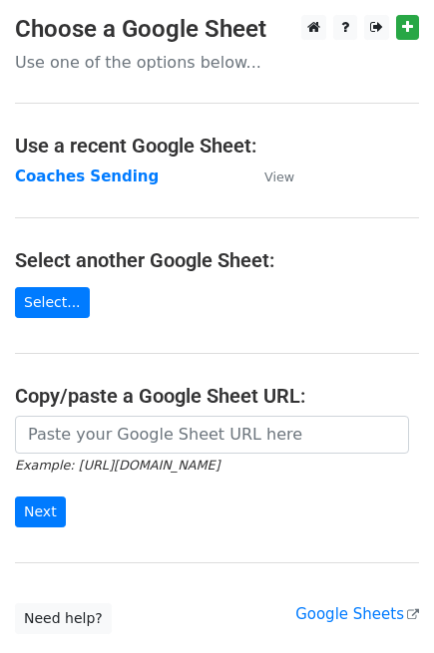 This screenshot has width=434, height=653. Describe the element at coordinates (216, 62) in the screenshot. I see `p: Use one of the options below...` at that location.